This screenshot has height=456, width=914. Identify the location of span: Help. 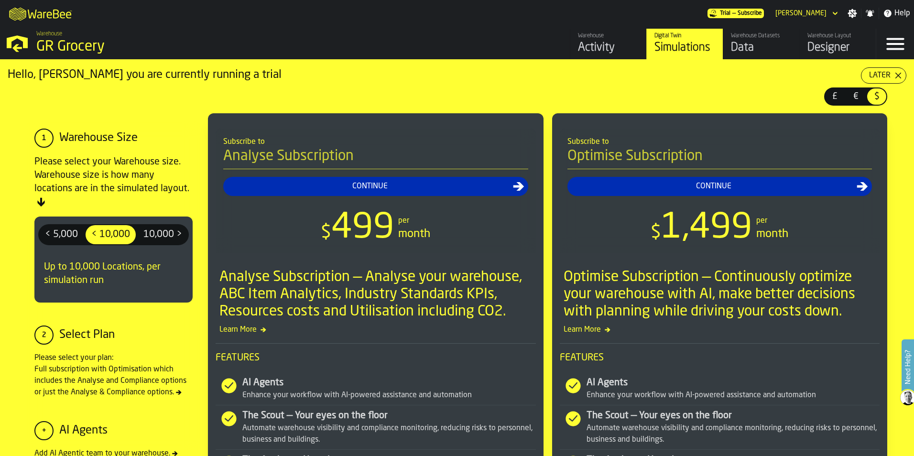
(902, 13).